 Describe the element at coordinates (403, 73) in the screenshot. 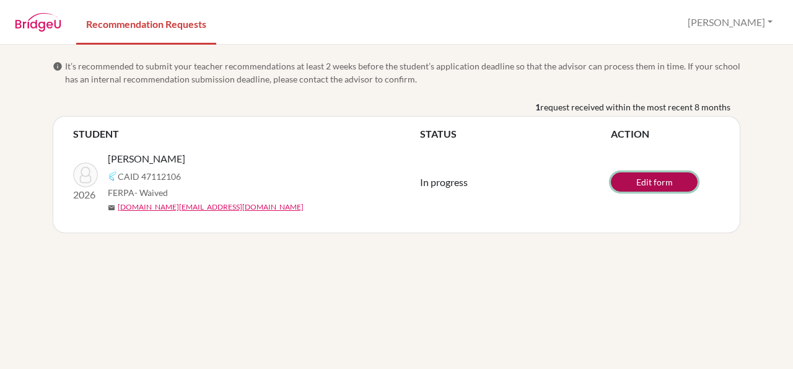

I see `span: It’s recommended to submit your teacher recommendations at least 2 weeks before the student’s app...` at that location.